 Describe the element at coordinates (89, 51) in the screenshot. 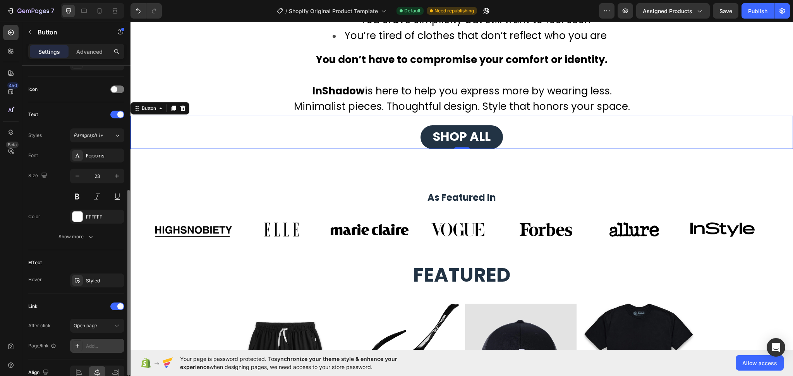

I see `p: Advanced` at that location.